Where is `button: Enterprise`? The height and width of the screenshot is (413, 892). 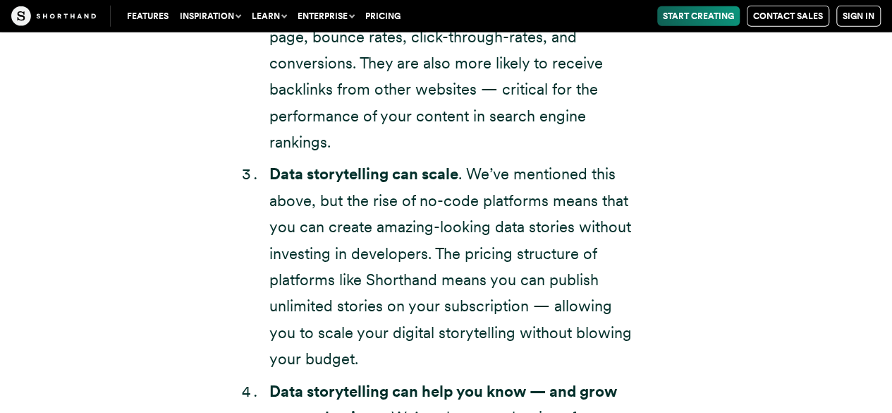
button: Enterprise is located at coordinates (326, 16).